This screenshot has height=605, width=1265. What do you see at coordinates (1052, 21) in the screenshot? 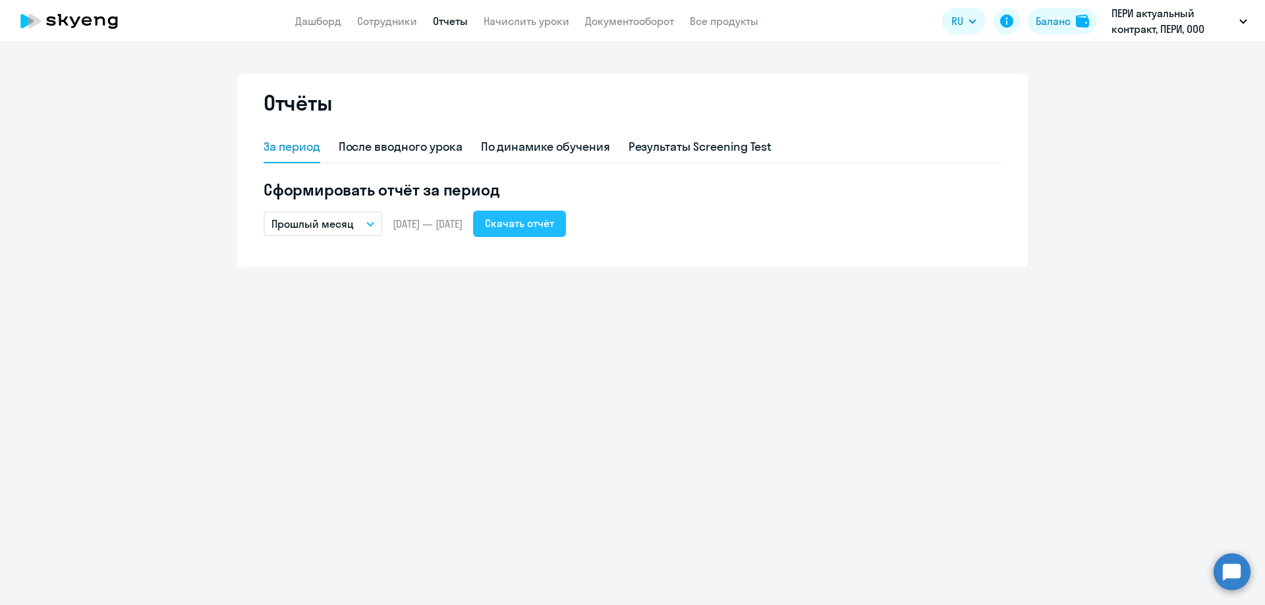
I see `div: Баланс` at bounding box center [1052, 21].